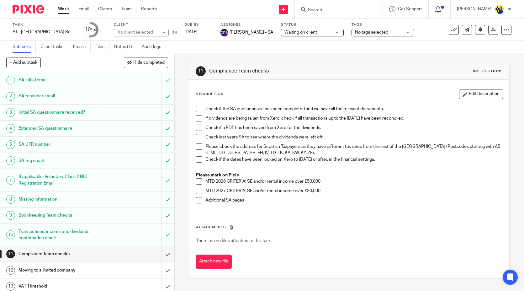  Describe the element at coordinates (64, 161) in the screenshot. I see `h1: SA reg email` at that location.